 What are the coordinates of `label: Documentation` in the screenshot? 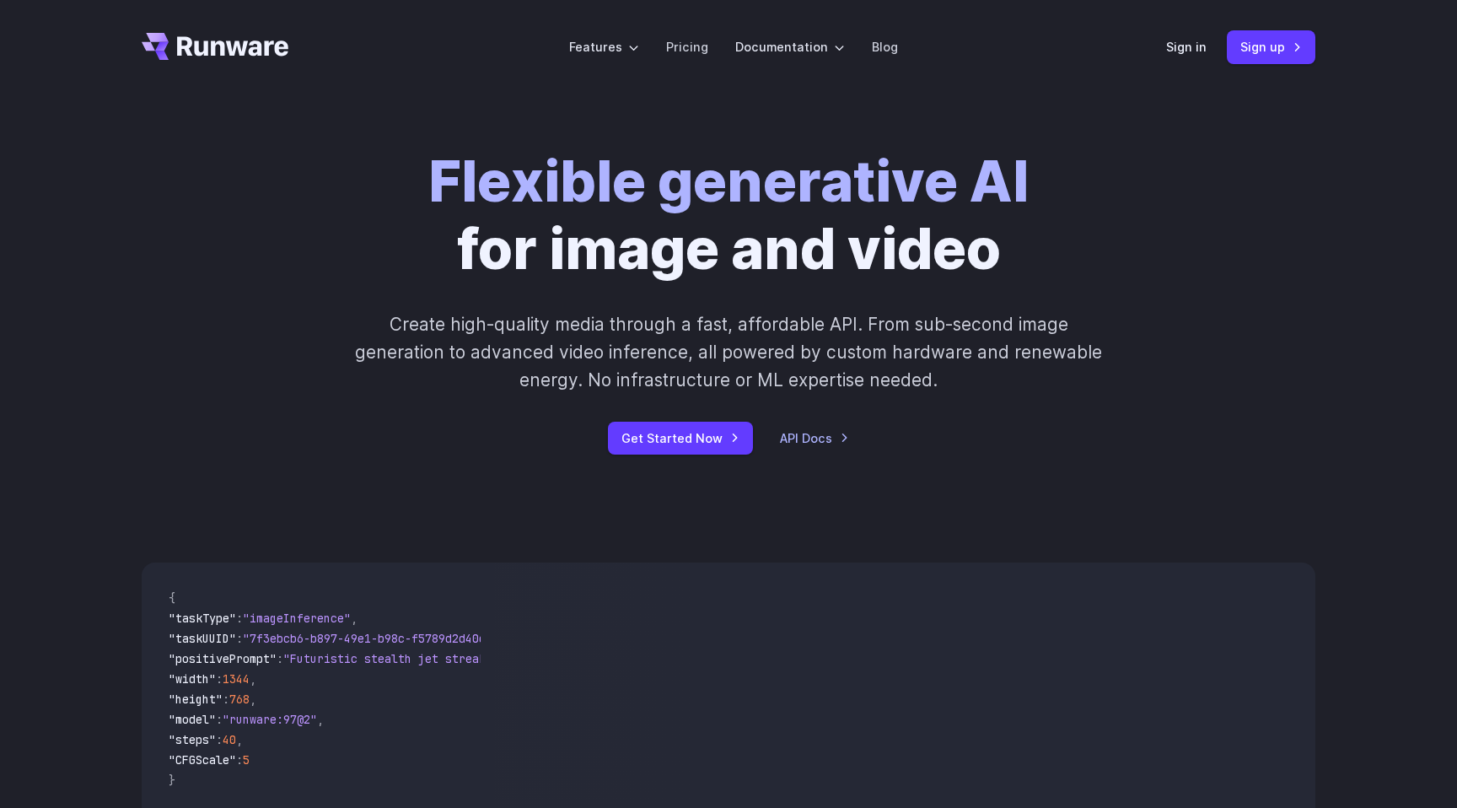 It's located at (790, 46).